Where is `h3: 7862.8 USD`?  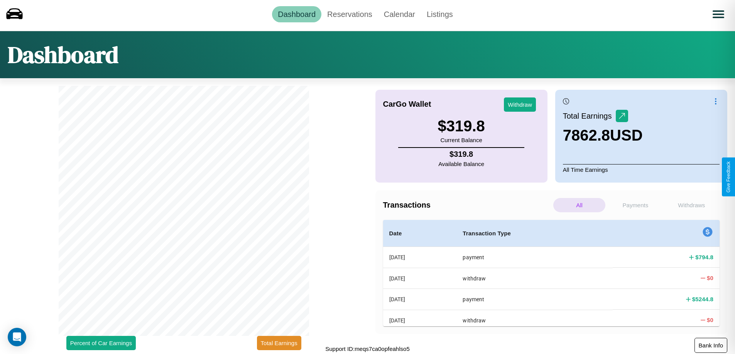
h3: 7862.8 USD is located at coordinates (602, 135).